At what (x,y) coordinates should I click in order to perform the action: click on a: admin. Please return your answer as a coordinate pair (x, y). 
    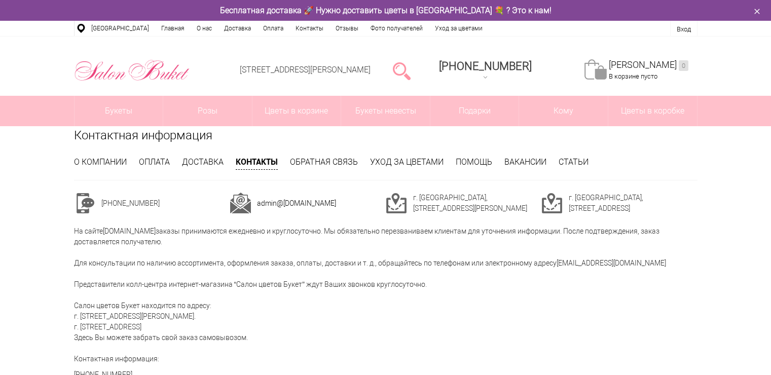
    Looking at the image, I should click on (267, 203).